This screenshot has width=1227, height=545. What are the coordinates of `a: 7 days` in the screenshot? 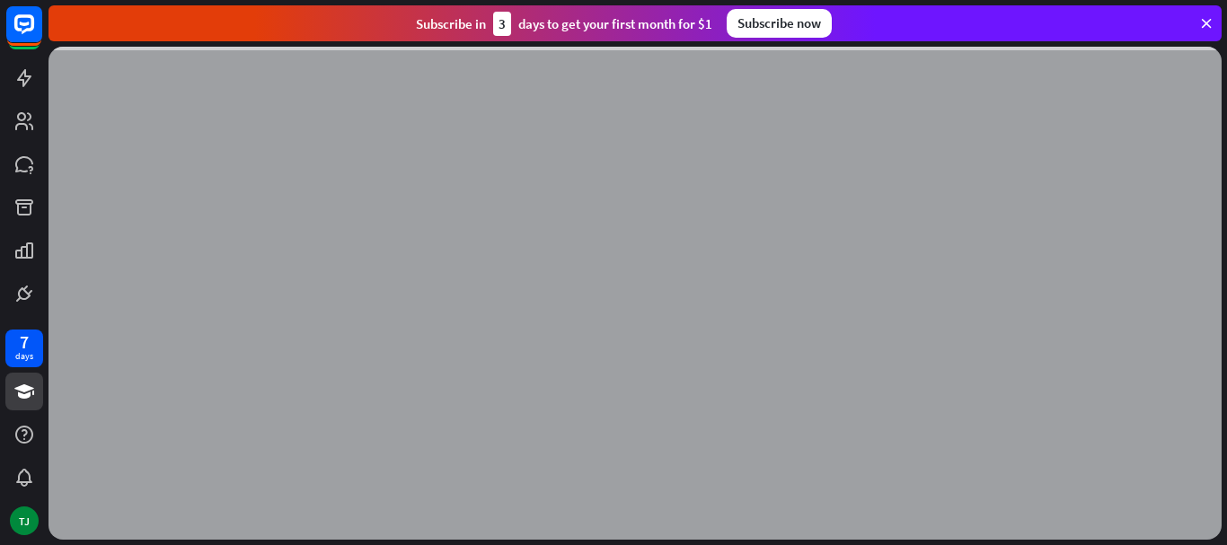 It's located at (24, 349).